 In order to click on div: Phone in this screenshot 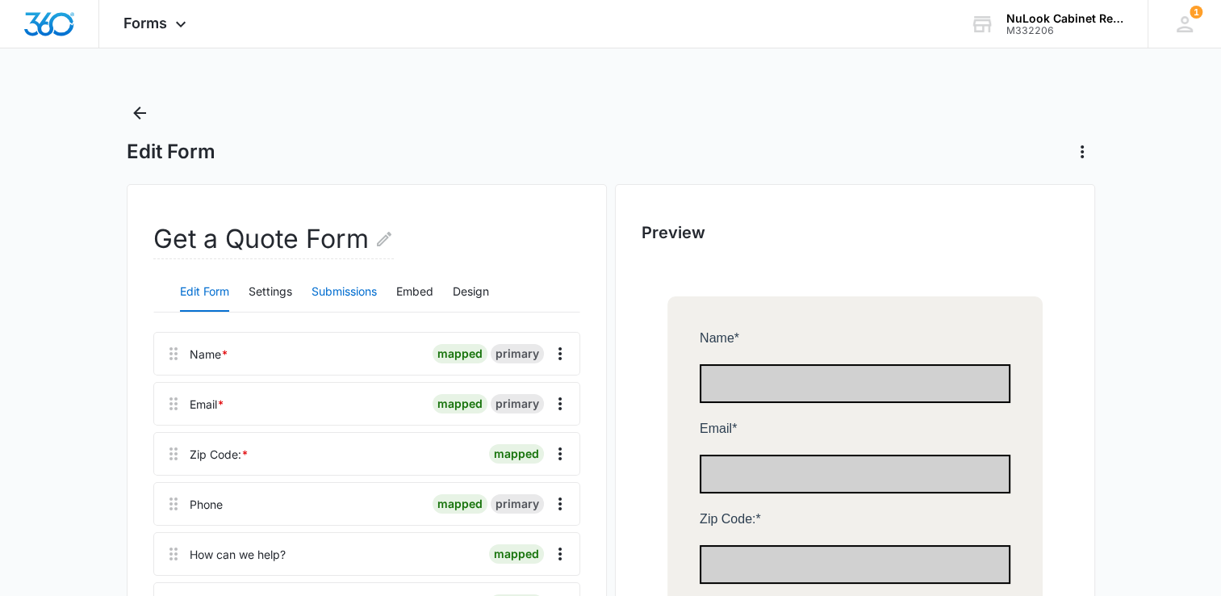, I will do `click(206, 504)`.